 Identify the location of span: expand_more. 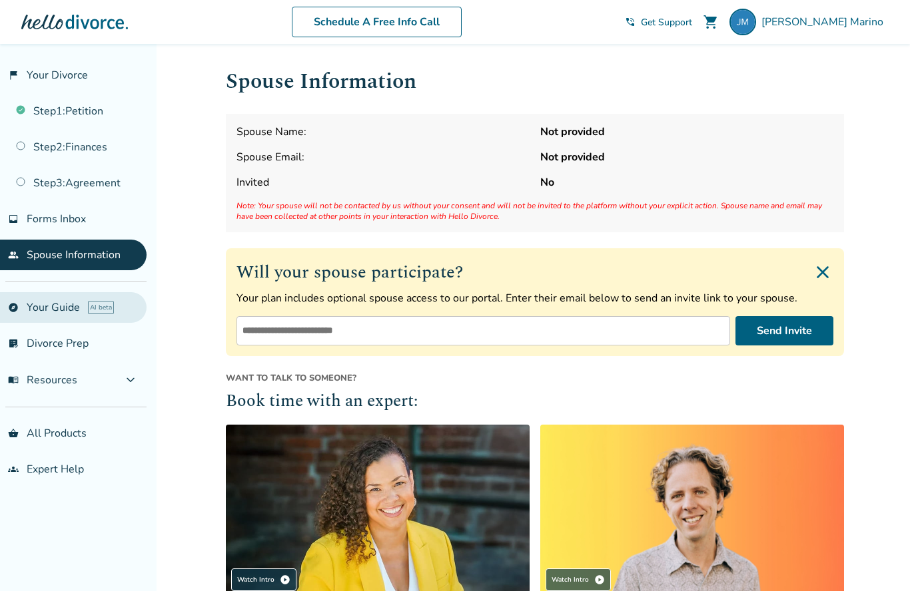
(131, 380).